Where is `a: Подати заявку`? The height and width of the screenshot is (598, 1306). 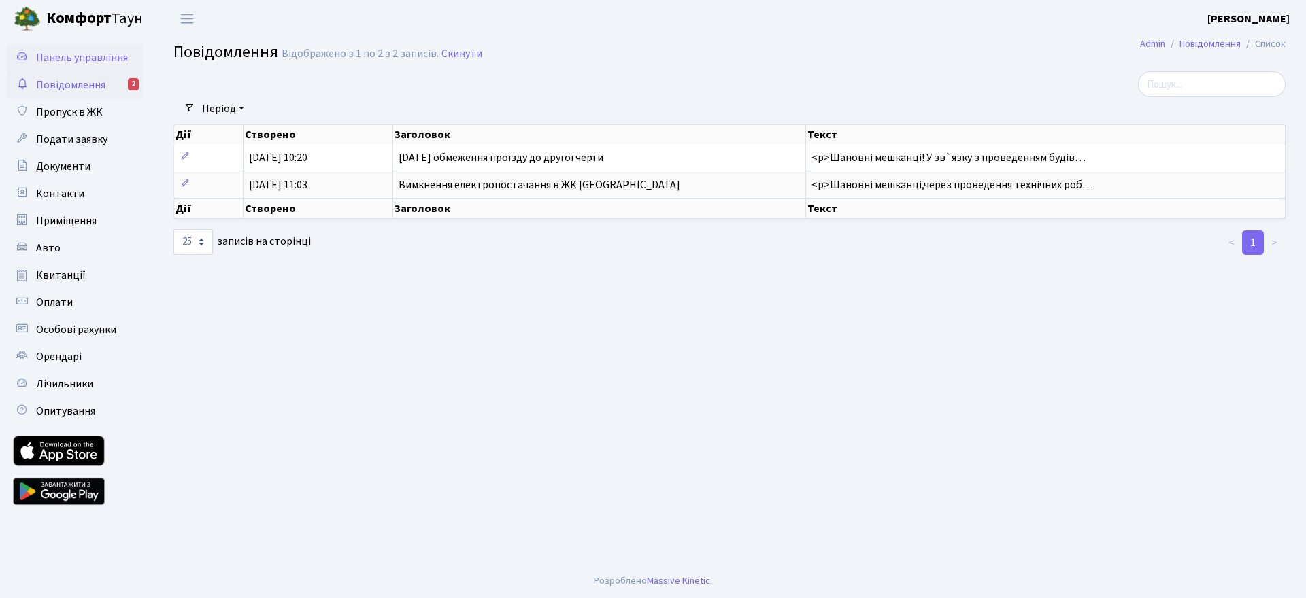 a: Подати заявку is located at coordinates (75, 139).